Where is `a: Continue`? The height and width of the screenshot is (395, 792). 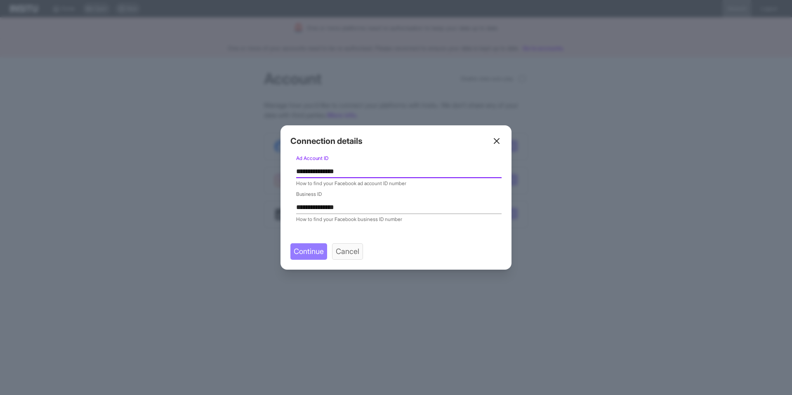 a: Continue is located at coordinates (308, 252).